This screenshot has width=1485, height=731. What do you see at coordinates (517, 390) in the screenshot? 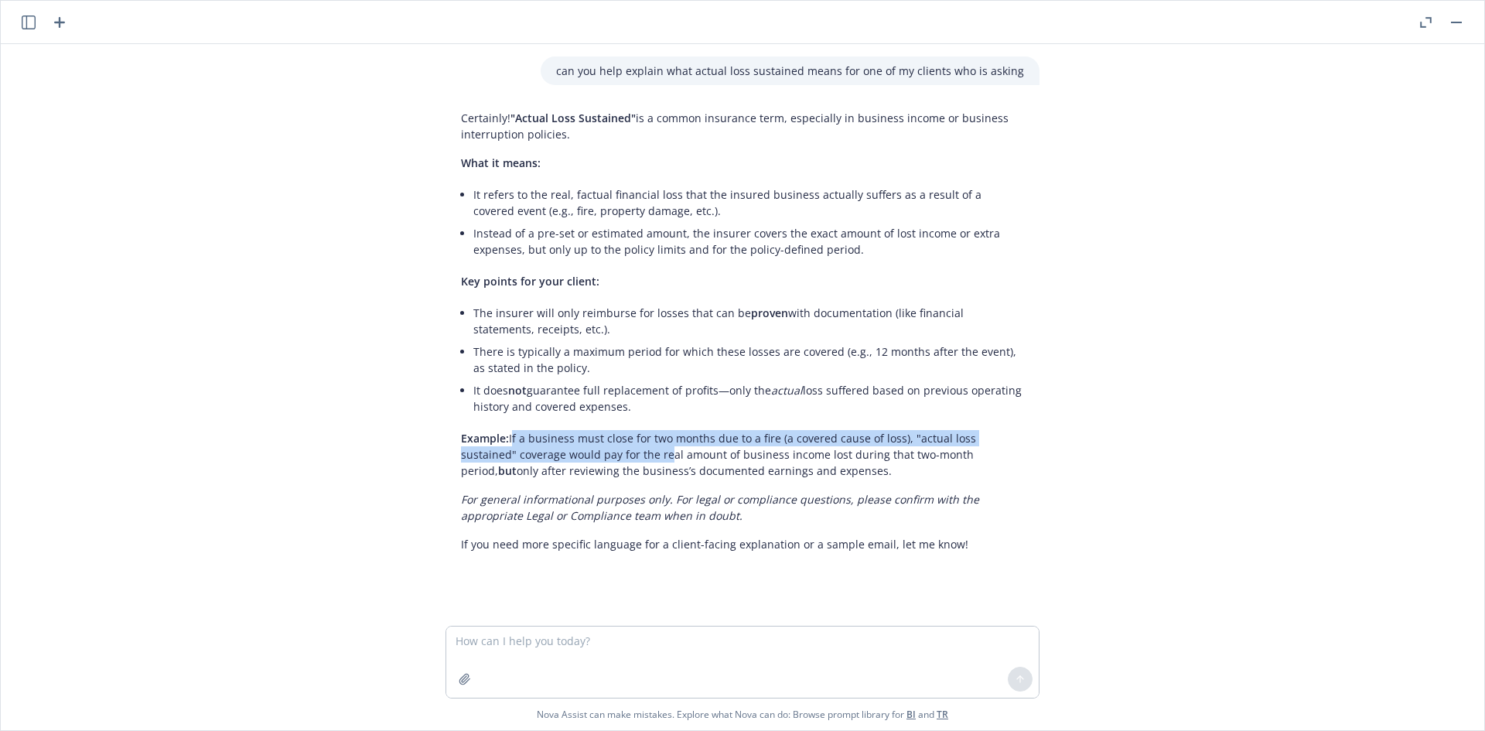
I see `span: not` at bounding box center [517, 390].